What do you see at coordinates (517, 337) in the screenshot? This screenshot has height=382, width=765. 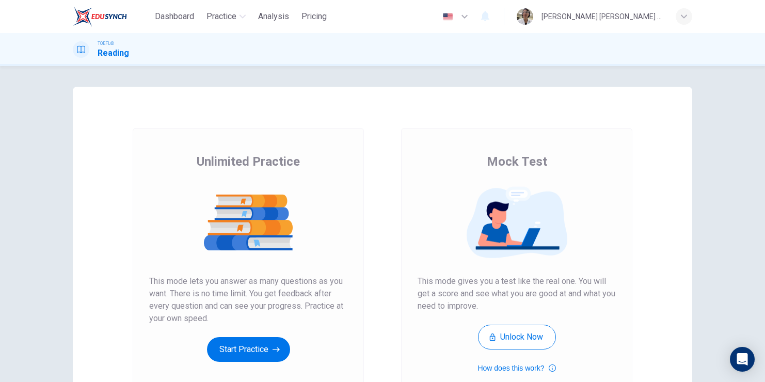 I see `button: Unlock Now` at bounding box center [517, 337].